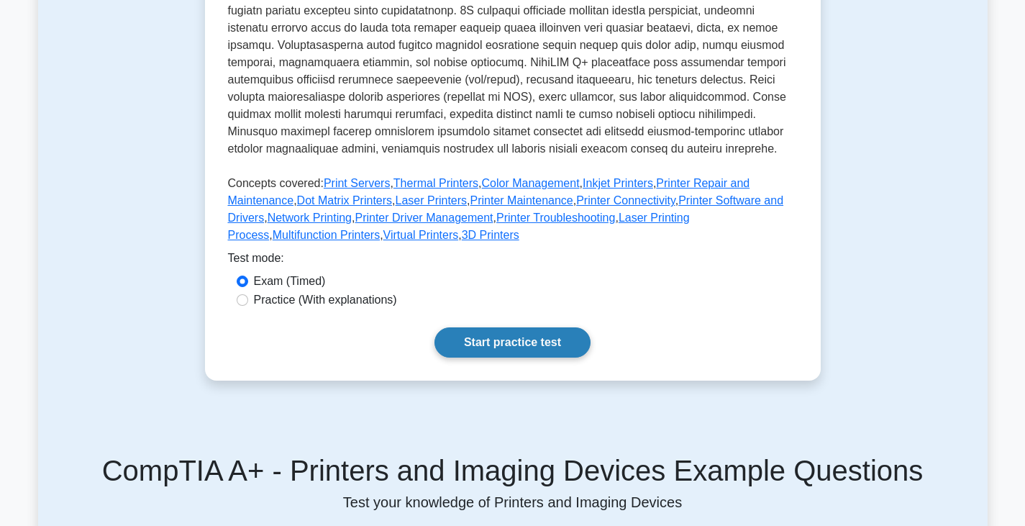 This screenshot has height=526, width=1025. I want to click on a: Dot Matrix Printers, so click(345, 200).